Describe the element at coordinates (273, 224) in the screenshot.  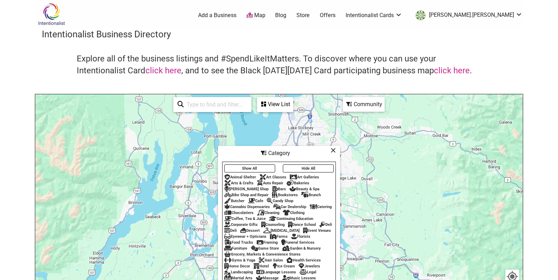
I see `div: Counseling` at that location.